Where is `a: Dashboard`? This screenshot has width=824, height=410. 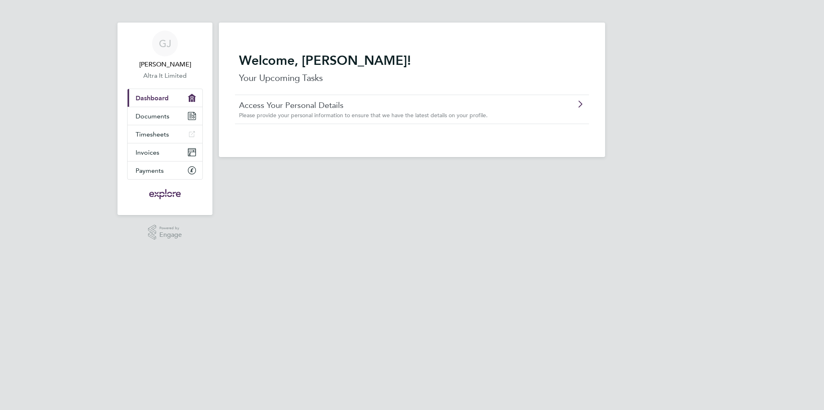 a: Dashboard is located at coordinates (165, 98).